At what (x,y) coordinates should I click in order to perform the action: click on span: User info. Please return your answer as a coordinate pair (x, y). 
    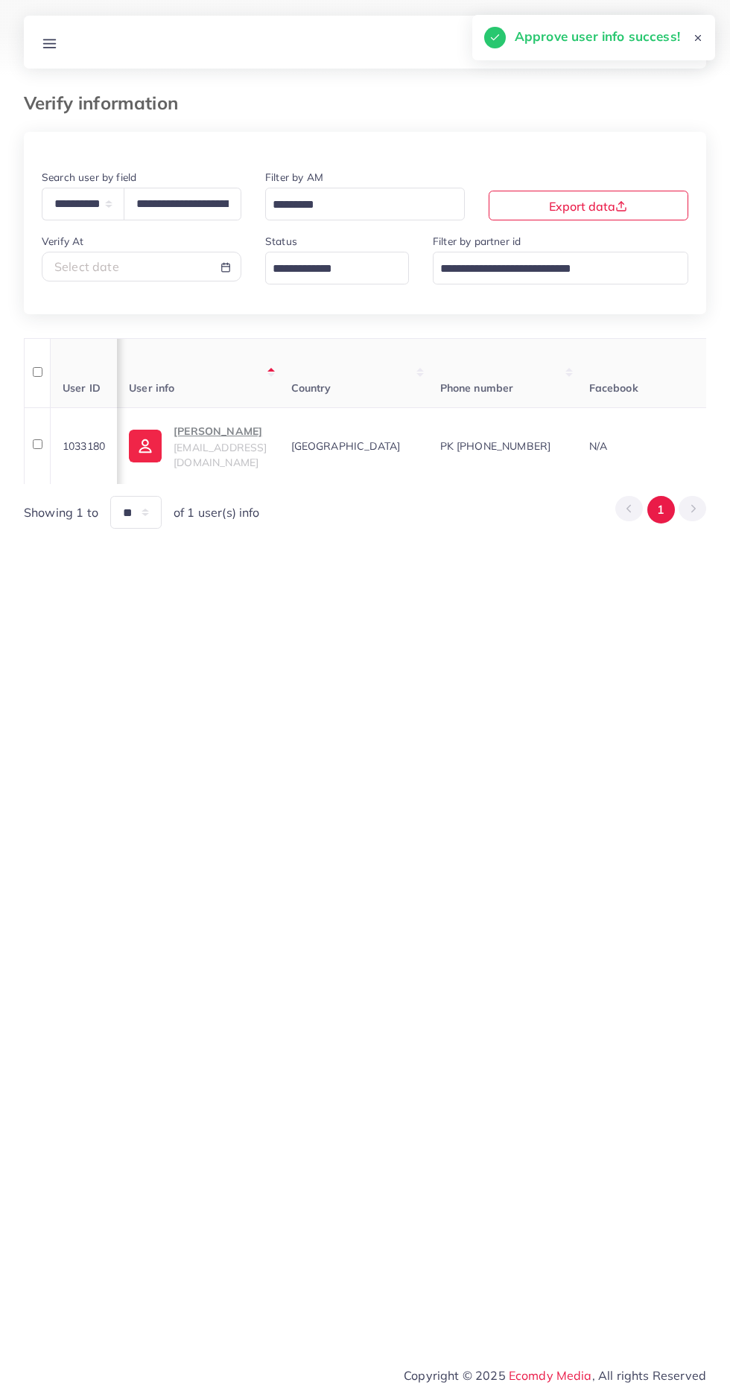
    Looking at the image, I should click on (151, 388).